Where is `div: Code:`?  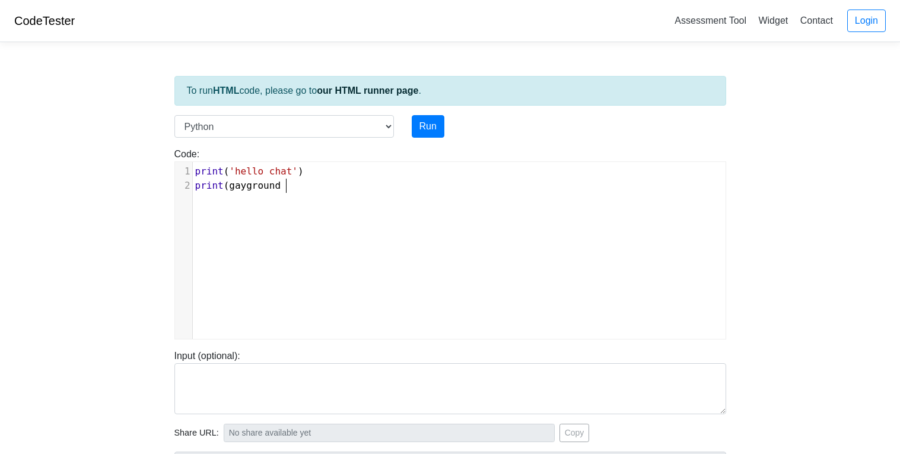 div: Code: is located at coordinates (450, 243).